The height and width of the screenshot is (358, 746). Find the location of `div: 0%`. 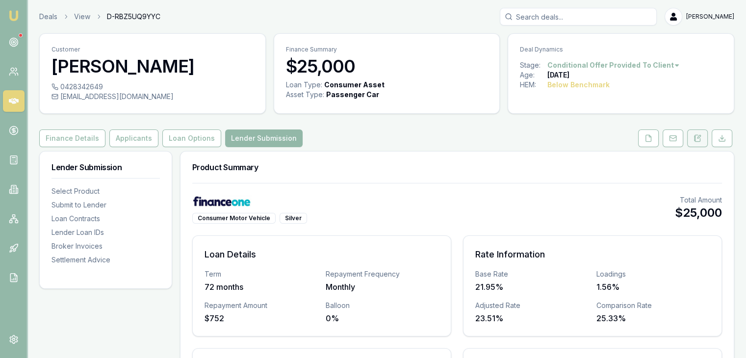

div: 0% is located at coordinates (382, 318).